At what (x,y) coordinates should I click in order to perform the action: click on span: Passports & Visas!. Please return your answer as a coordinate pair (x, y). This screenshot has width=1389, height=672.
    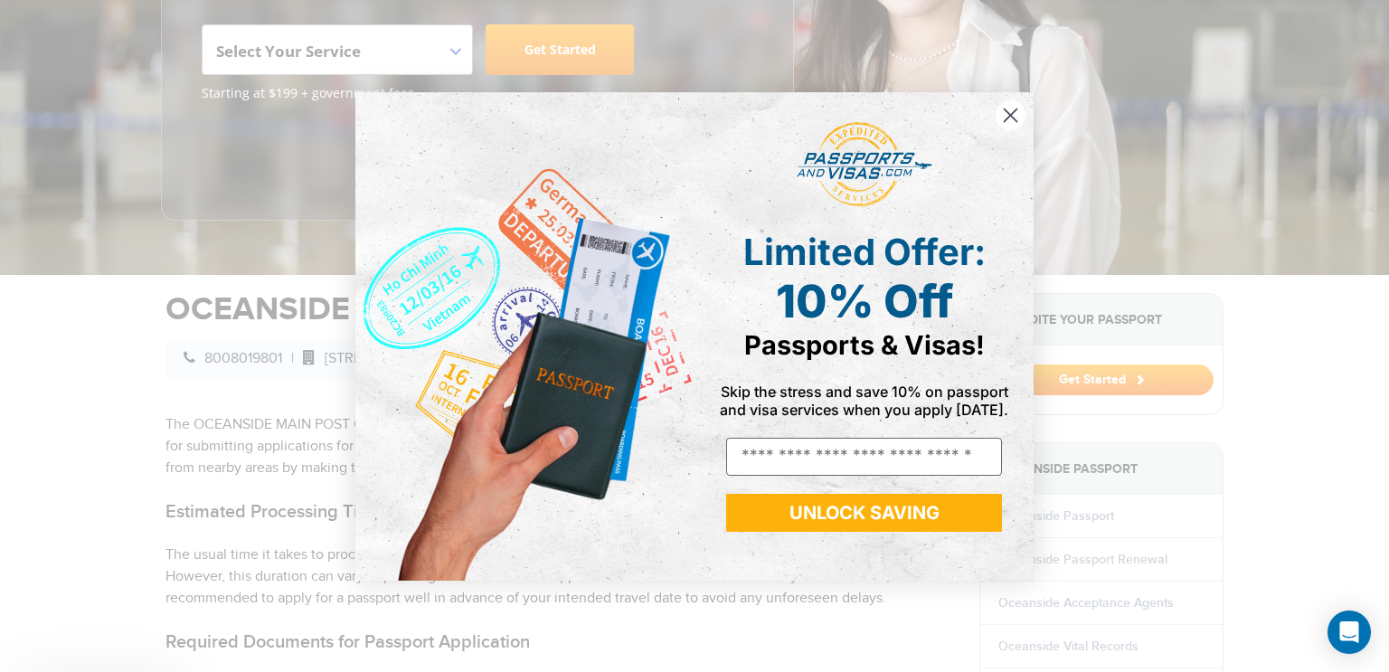
    Looking at the image, I should click on (865, 345).